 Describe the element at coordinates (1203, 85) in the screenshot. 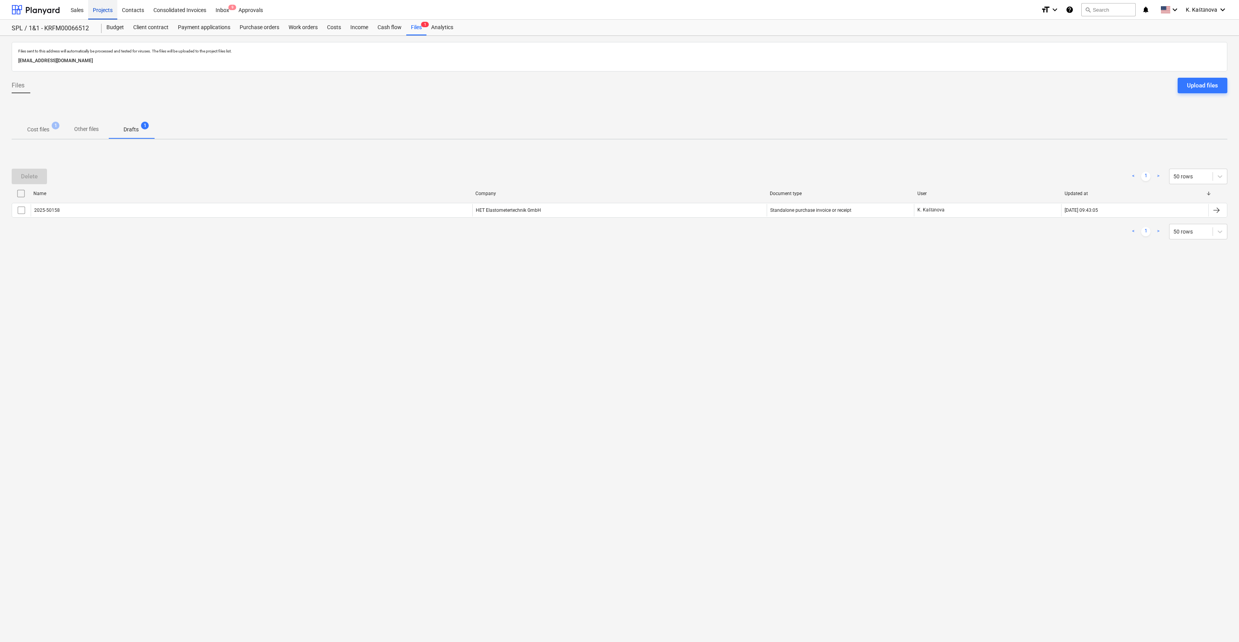

I see `div: Upload files` at that location.